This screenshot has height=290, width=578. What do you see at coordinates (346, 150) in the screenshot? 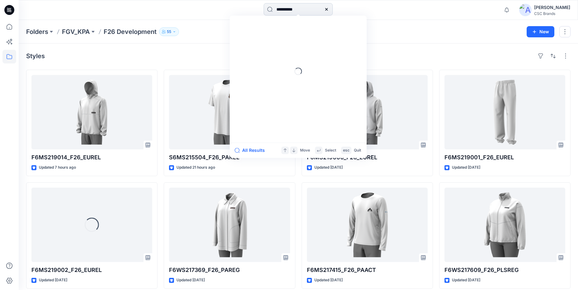
I see `p: esc` at bounding box center [346, 150].